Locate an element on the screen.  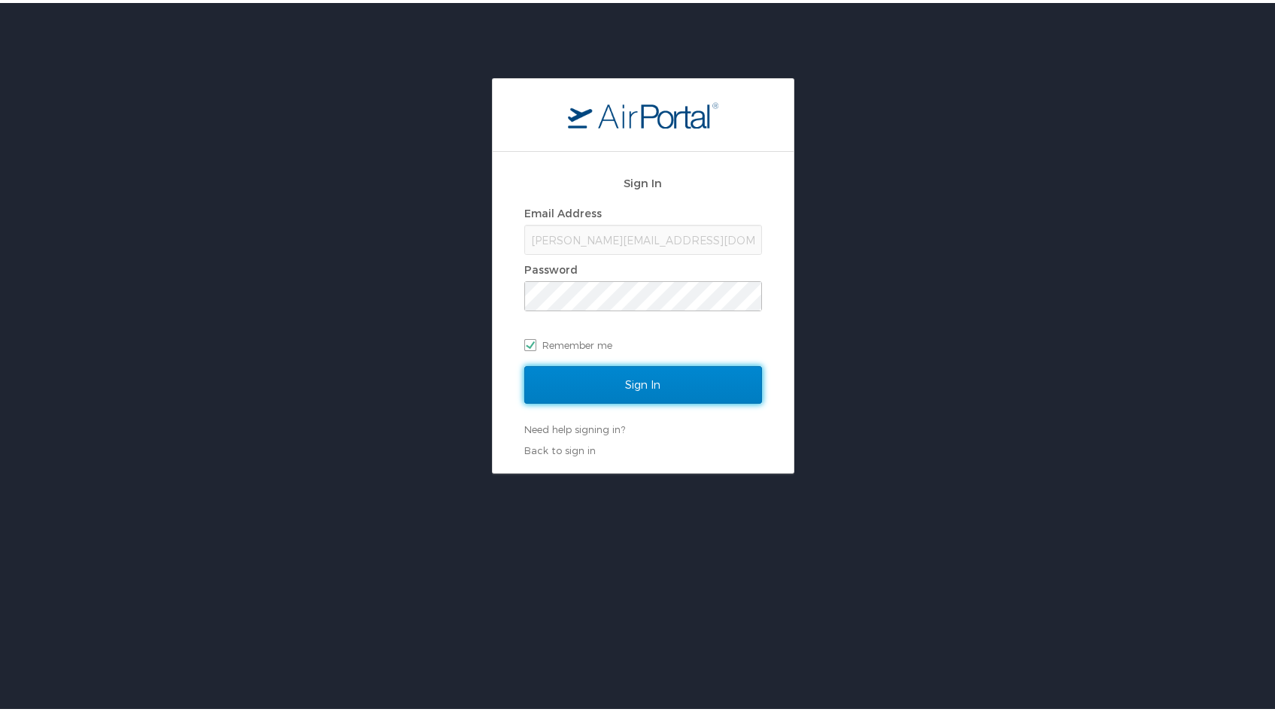
a: Back to sign in is located at coordinates (560, 448).